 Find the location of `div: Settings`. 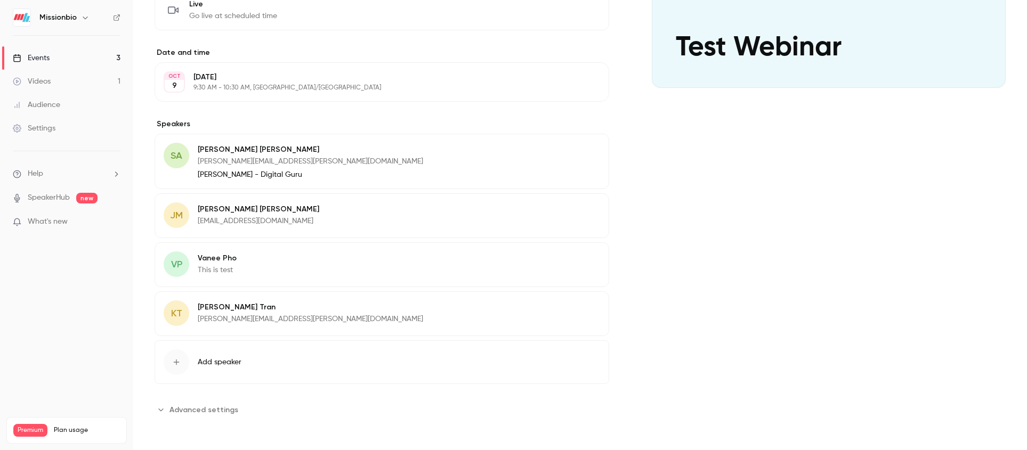

div: Settings is located at coordinates (34, 128).